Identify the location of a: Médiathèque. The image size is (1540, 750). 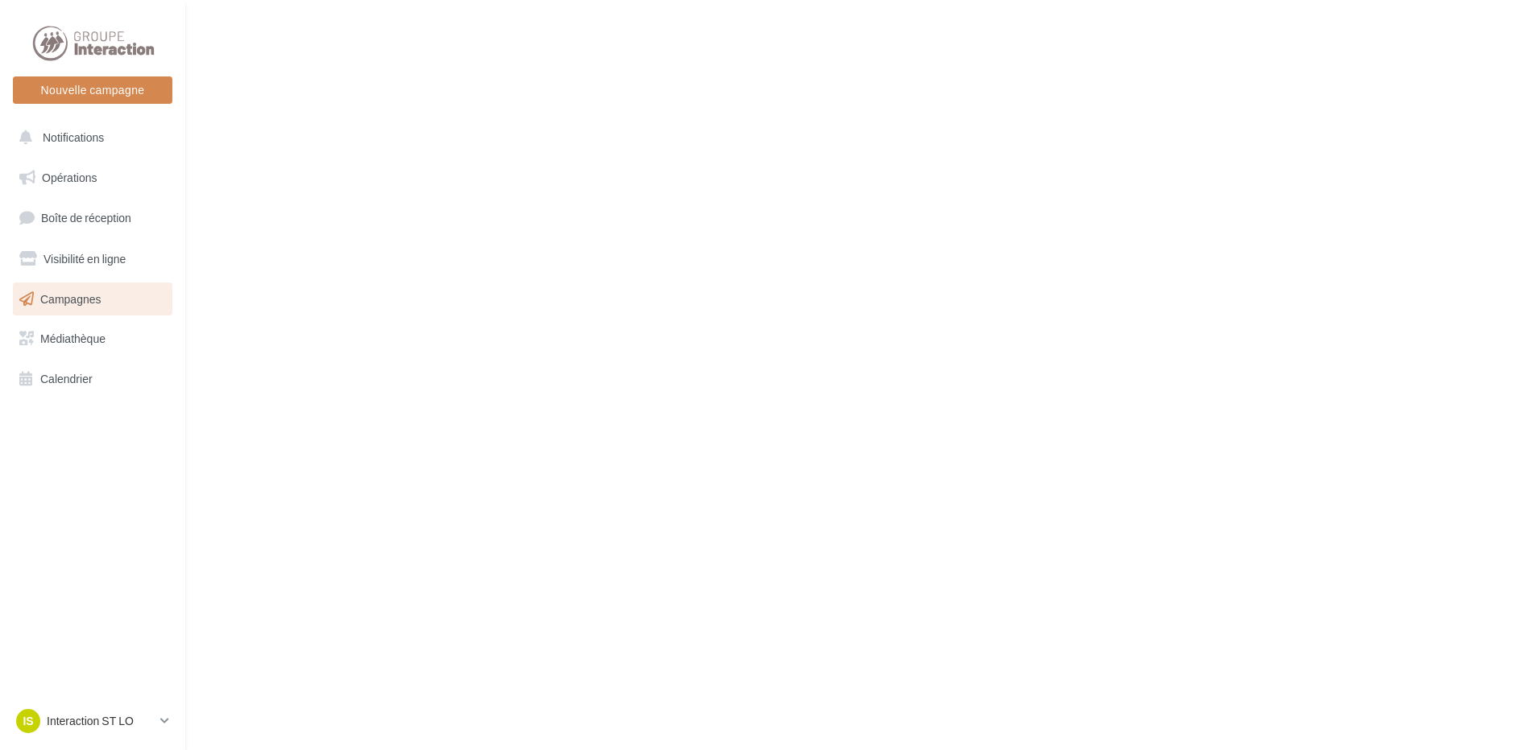
(93, 339).